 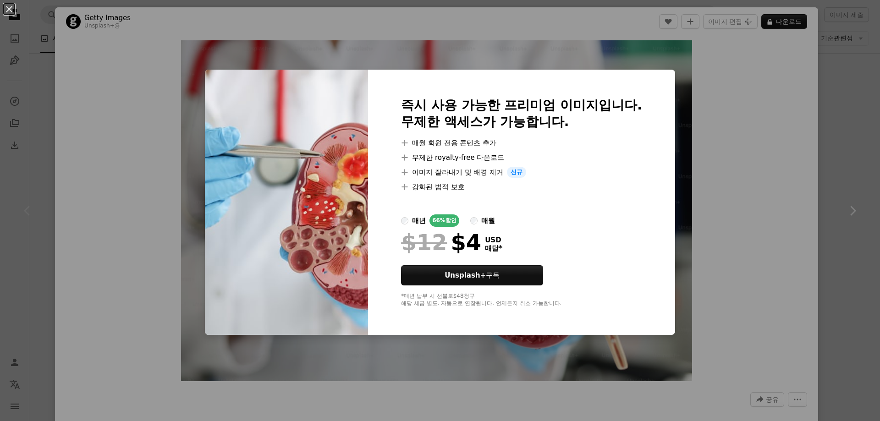 What do you see at coordinates (521, 187) in the screenshot?
I see `li: 강화된 법적 보호` at bounding box center [521, 187].